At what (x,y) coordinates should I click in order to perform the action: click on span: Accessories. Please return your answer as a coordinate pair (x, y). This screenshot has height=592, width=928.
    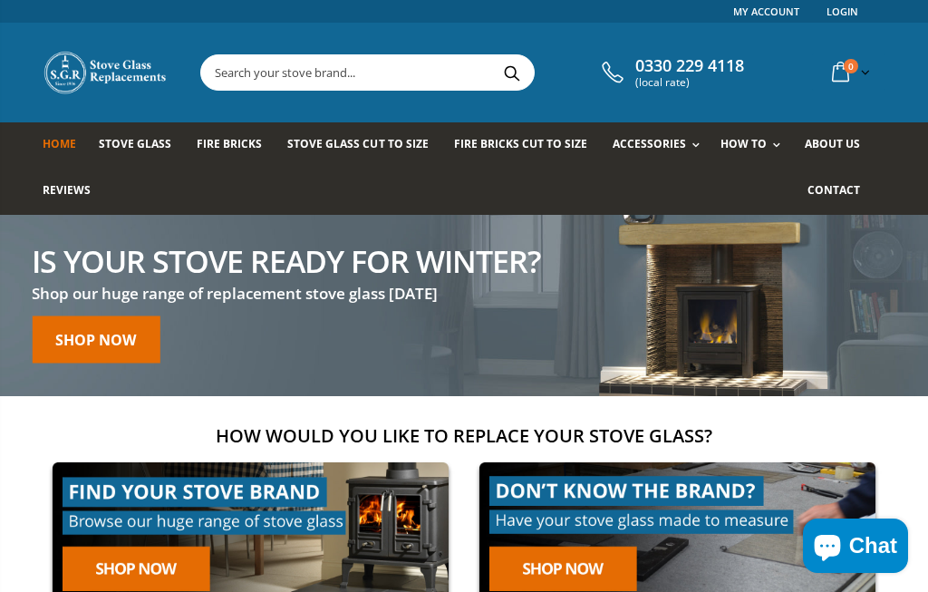
    Looking at the image, I should click on (649, 143).